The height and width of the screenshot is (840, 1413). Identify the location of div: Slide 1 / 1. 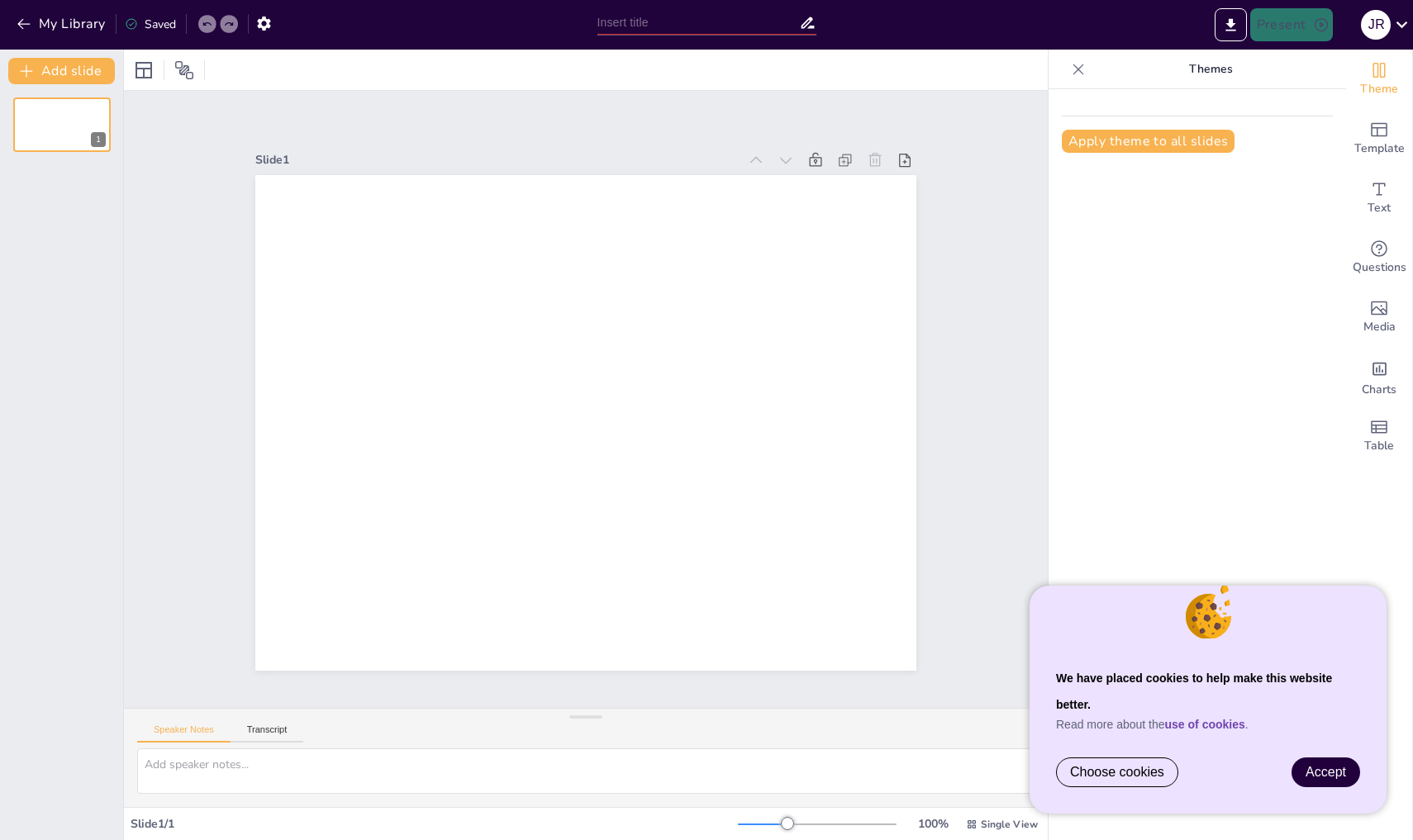
(434, 824).